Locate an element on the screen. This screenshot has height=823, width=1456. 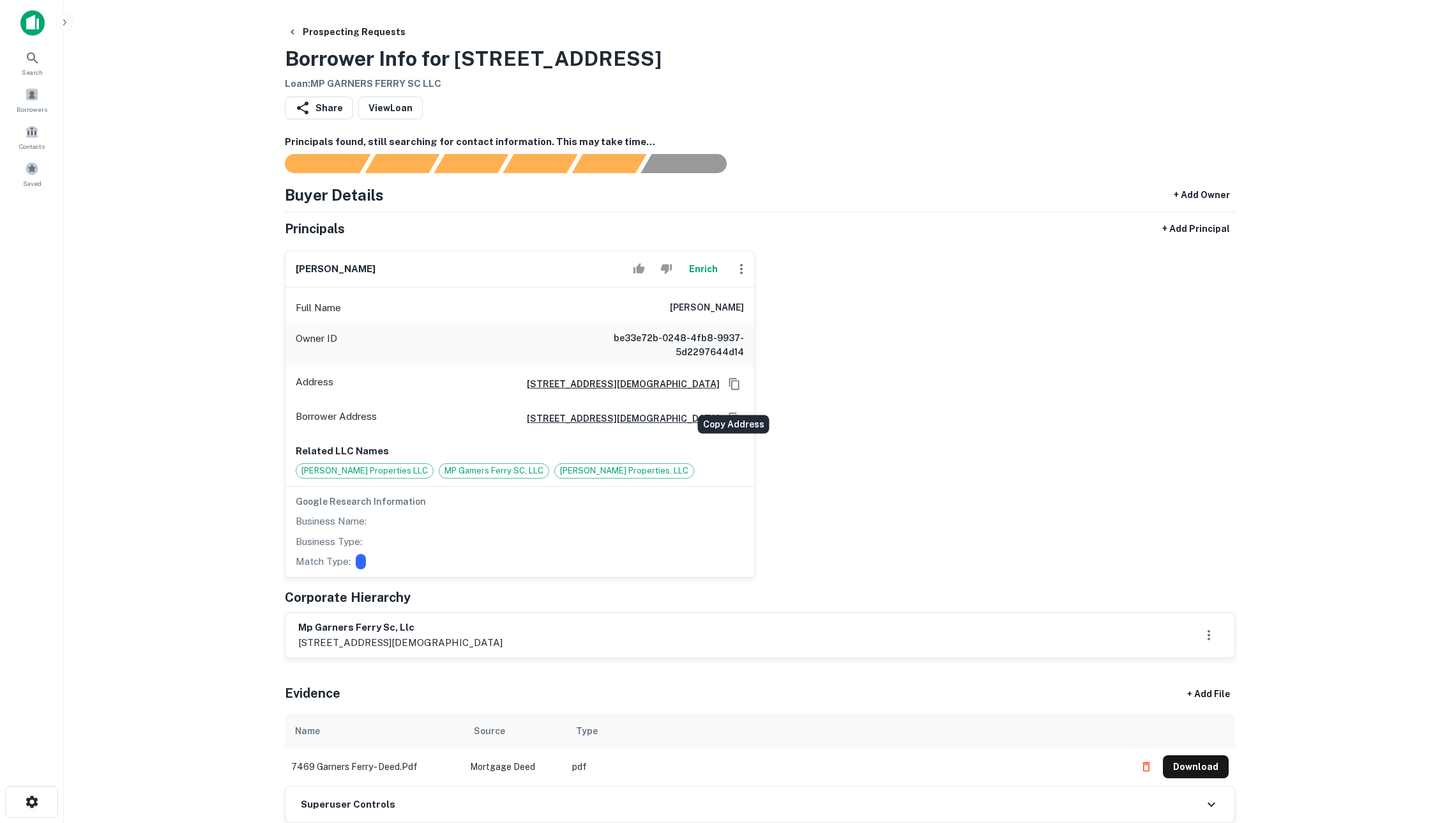
div: Borrowers is located at coordinates (32, 99).